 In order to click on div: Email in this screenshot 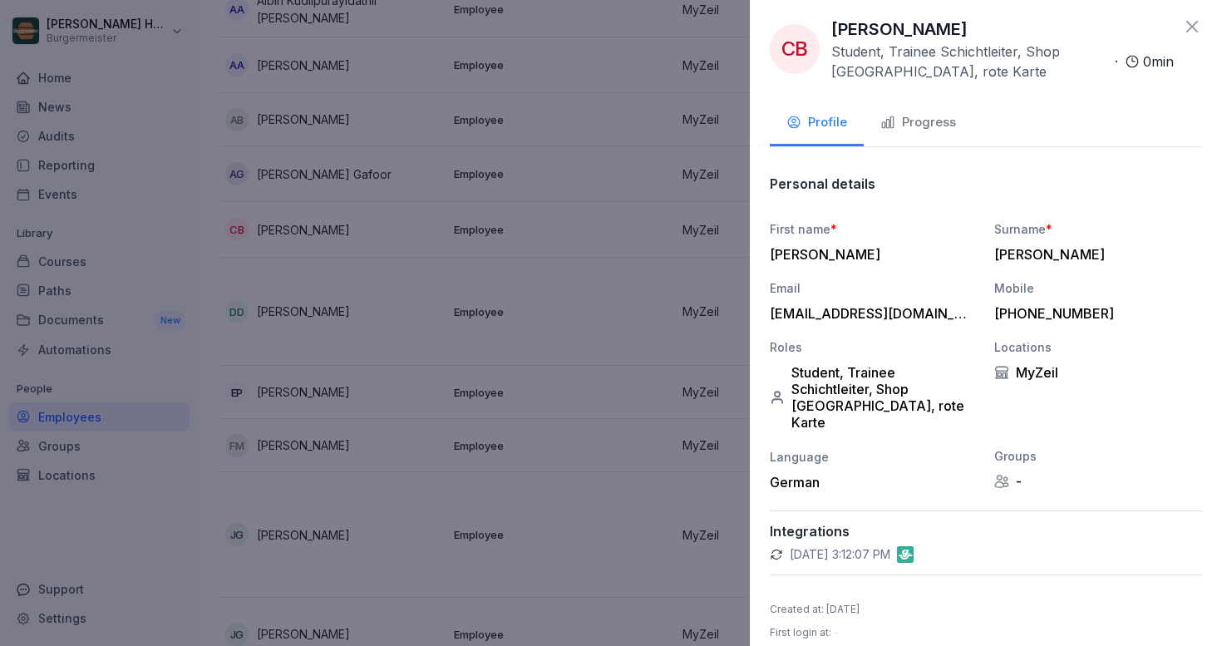, I will do `click(874, 288)`.